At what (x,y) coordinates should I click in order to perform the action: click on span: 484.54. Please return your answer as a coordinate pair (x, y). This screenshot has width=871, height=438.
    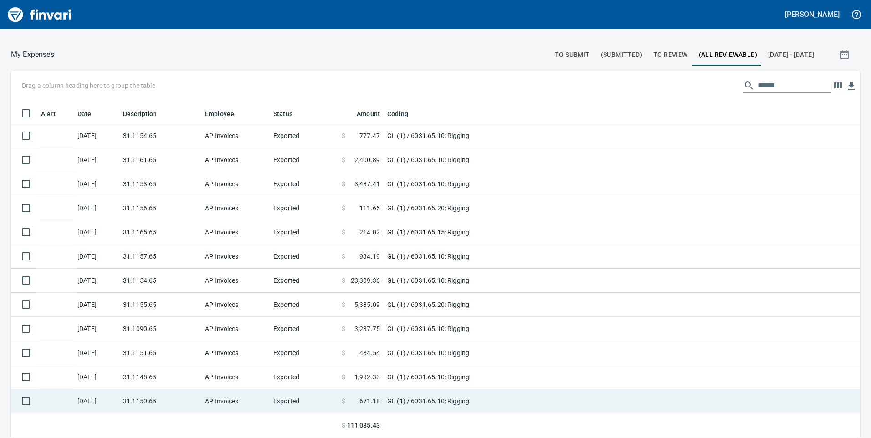
    Looking at the image, I should click on (369, 353).